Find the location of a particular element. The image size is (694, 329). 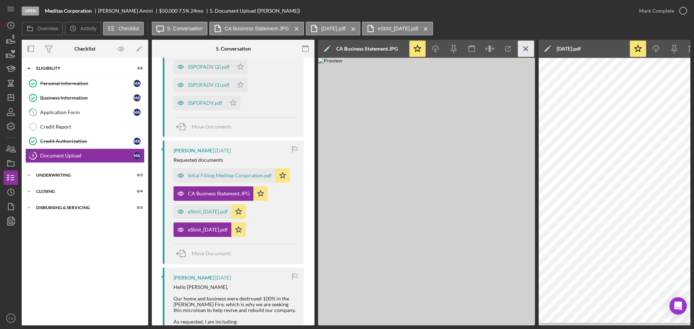

div: 24 mo is located at coordinates (197, 11).